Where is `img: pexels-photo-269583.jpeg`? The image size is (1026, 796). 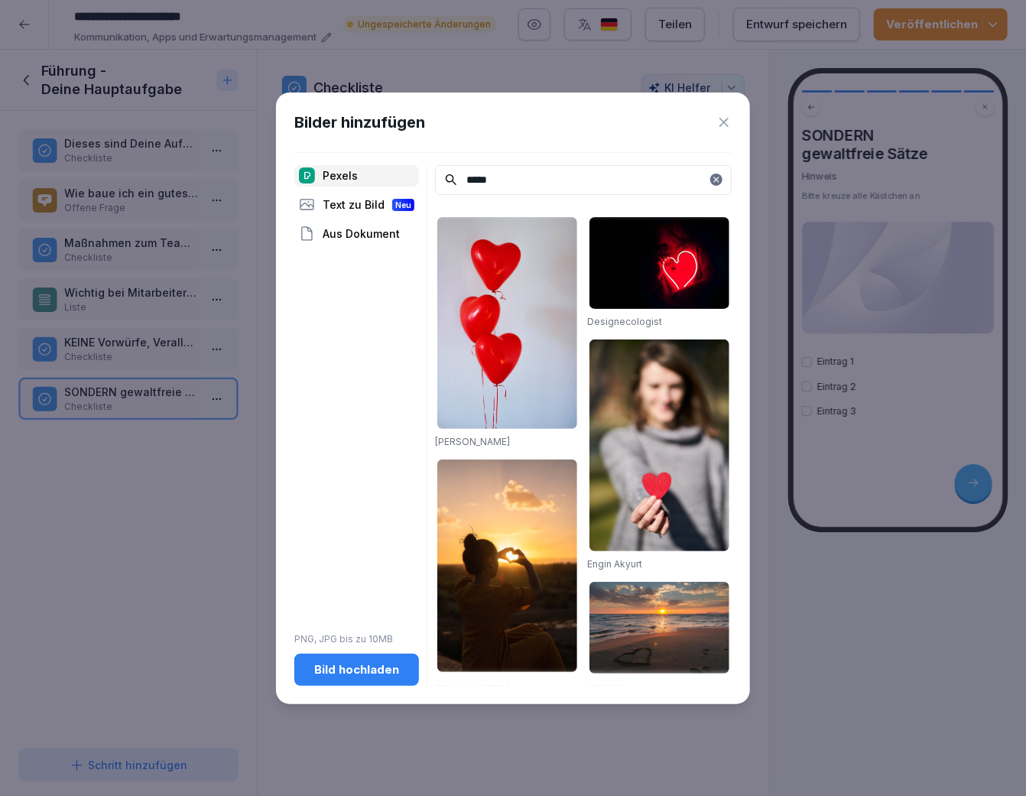 img: pexels-photo-269583.jpeg is located at coordinates (659, 628).